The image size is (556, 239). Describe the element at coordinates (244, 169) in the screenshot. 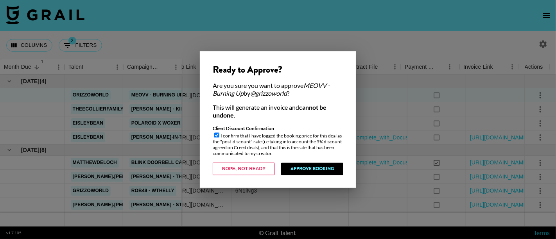

I see `button: Nope, Not Ready` at that location.